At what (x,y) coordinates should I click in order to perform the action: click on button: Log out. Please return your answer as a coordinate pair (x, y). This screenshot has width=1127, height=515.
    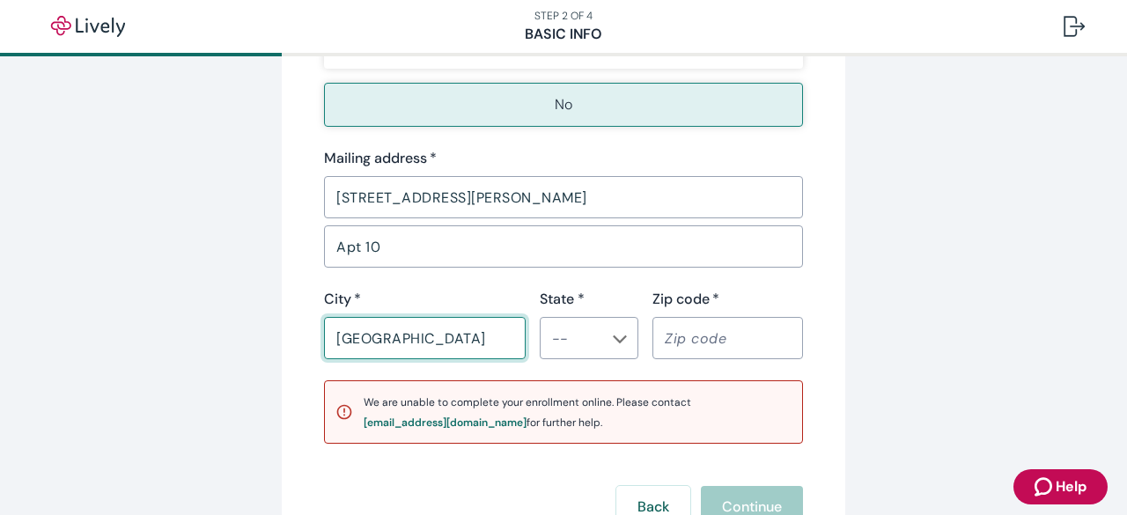
    Looking at the image, I should click on (1074, 26).